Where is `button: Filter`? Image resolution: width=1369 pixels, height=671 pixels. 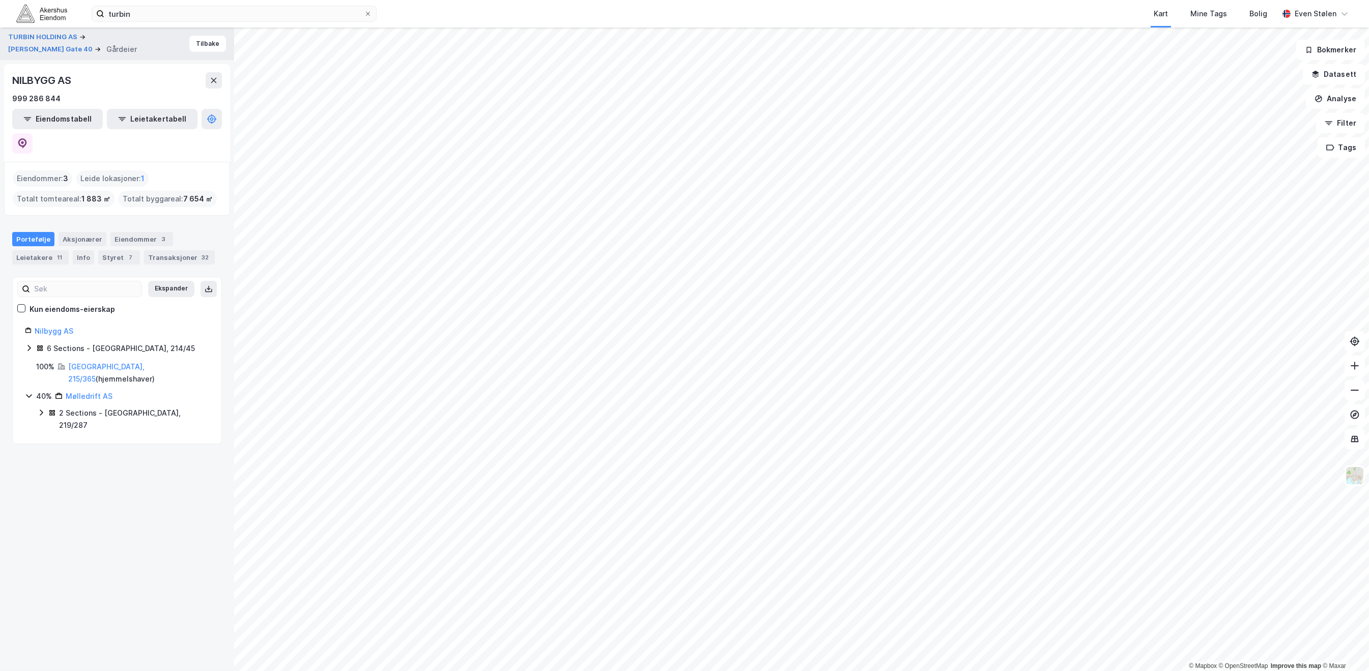 button: Filter is located at coordinates (1341, 123).